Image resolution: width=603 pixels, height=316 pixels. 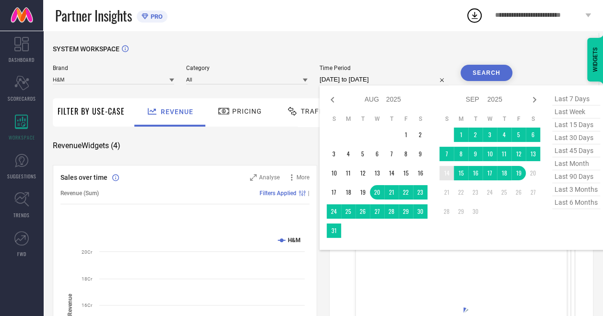 What do you see at coordinates (406, 154) in the screenshot?
I see `td: Fri Aug 08 2025` at bounding box center [406, 154].